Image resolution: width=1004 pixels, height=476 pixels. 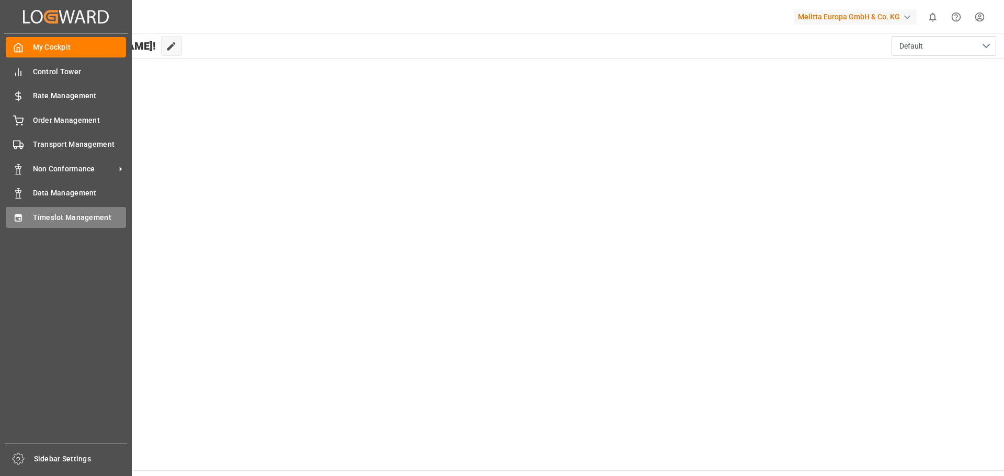 What do you see at coordinates (79, 120) in the screenshot?
I see `span: Order Management` at bounding box center [79, 120].